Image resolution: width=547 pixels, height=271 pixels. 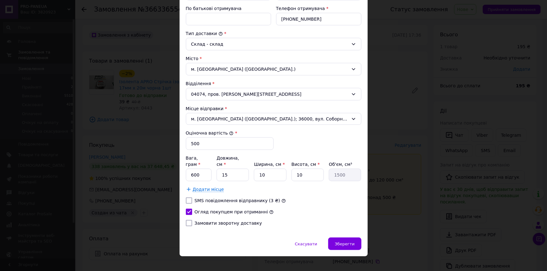 I want to click on div: Об'єм, см³, so click(x=345, y=165).